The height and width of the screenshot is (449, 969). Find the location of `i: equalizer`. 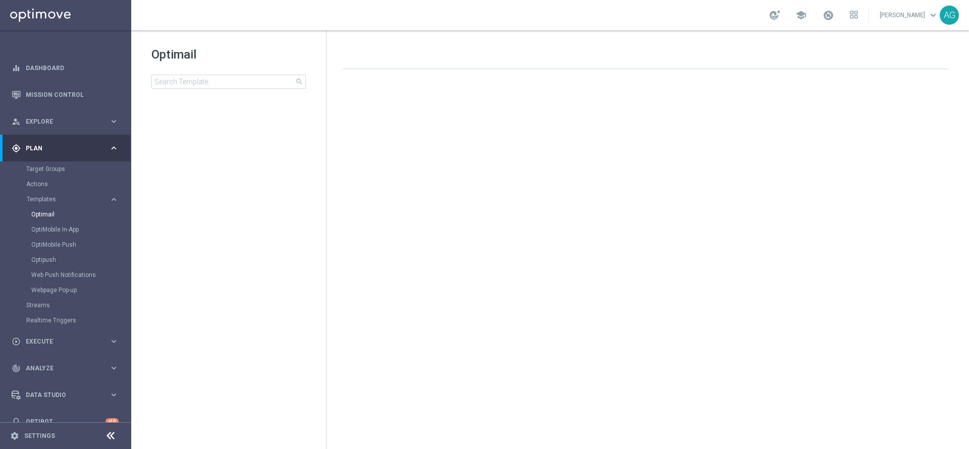

i: equalizer is located at coordinates (16, 68).